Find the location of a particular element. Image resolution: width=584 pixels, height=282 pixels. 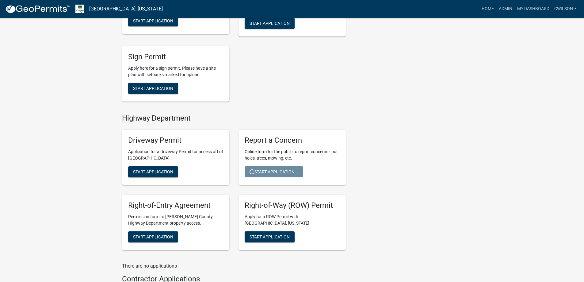

h5: Right-of-Entry Agreement is located at coordinates (176, 205).